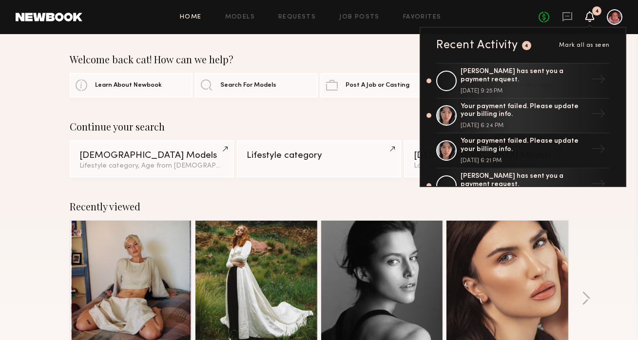 This screenshot has height=340, width=638. I want to click on a: Requests, so click(297, 17).